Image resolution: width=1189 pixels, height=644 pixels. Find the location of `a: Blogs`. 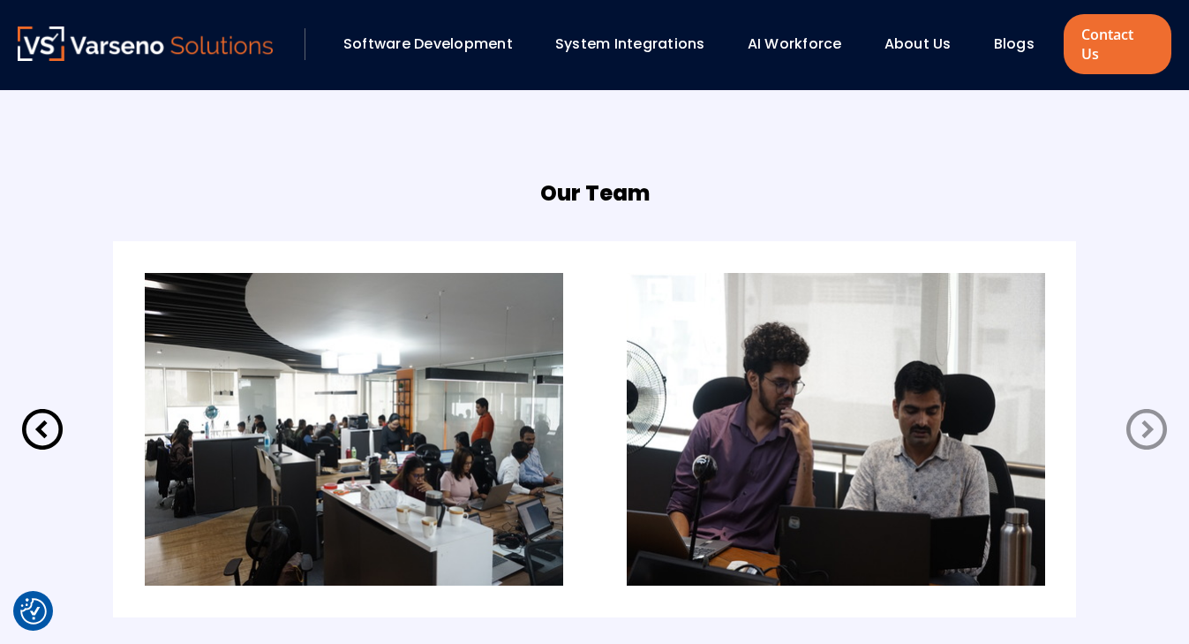

a: Blogs is located at coordinates (1014, 43).